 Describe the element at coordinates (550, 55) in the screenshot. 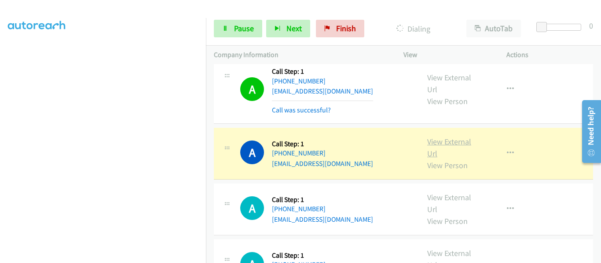

I see `p: Actions` at that location.